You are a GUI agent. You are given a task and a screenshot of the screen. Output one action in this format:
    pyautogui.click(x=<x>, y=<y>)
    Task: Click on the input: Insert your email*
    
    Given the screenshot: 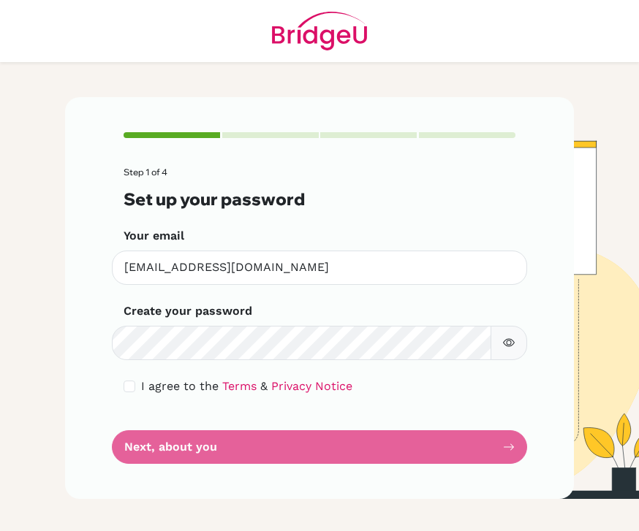 What is the action you would take?
    pyautogui.click(x=319, y=268)
    